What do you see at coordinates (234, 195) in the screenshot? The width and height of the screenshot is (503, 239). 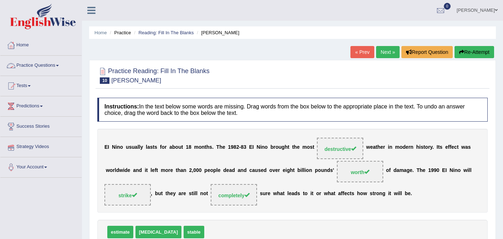 I see `span: completely` at bounding box center [234, 195].